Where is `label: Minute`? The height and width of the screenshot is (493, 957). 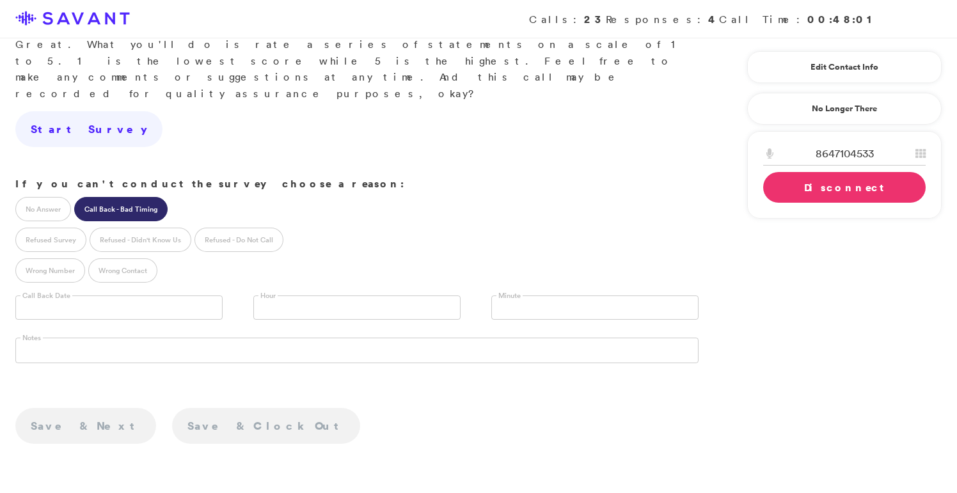
label: Minute is located at coordinates (509, 295).